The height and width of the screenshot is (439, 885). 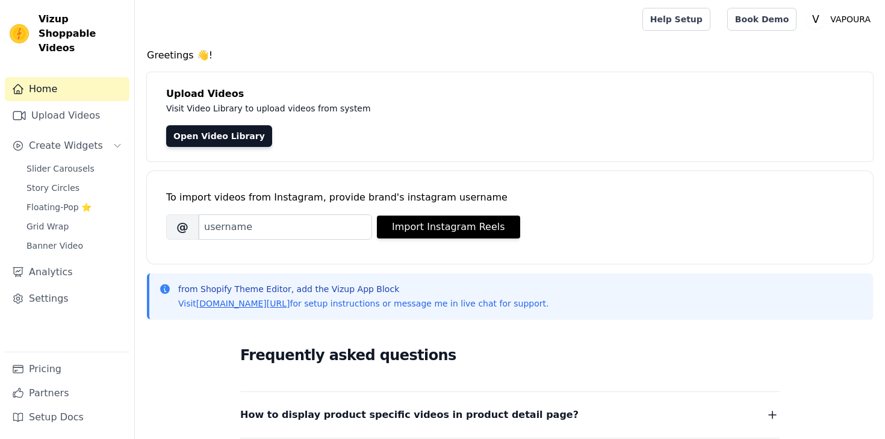 I want to click on h4: Upload Videos, so click(x=510, y=94).